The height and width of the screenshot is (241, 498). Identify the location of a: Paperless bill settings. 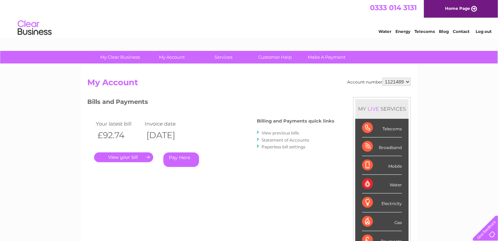
(283, 147).